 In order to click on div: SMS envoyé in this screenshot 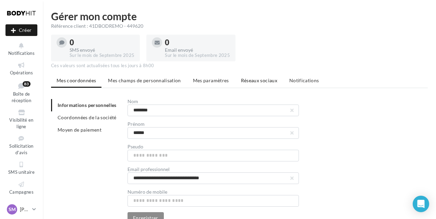, I will do `click(102, 50)`.